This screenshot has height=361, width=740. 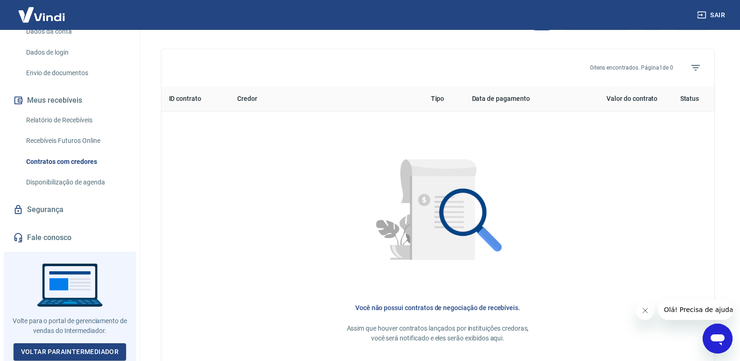 What do you see at coordinates (75, 162) in the screenshot?
I see `a: Contratos com credores` at bounding box center [75, 162].